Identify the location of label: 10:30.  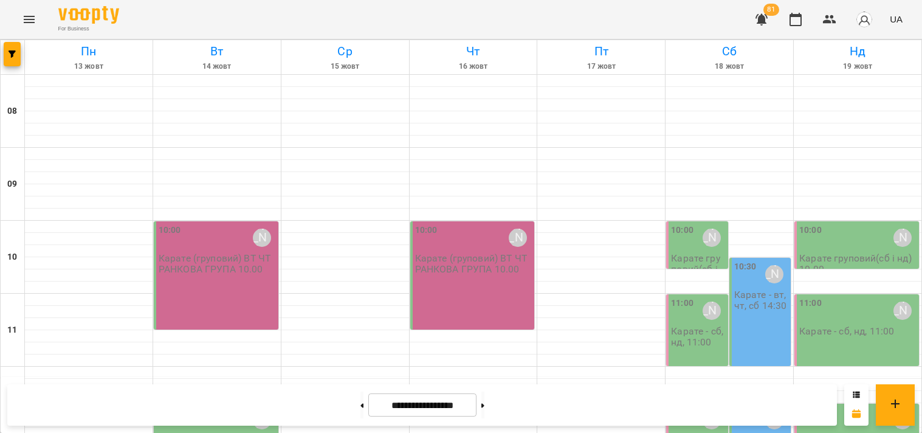
(746, 267).